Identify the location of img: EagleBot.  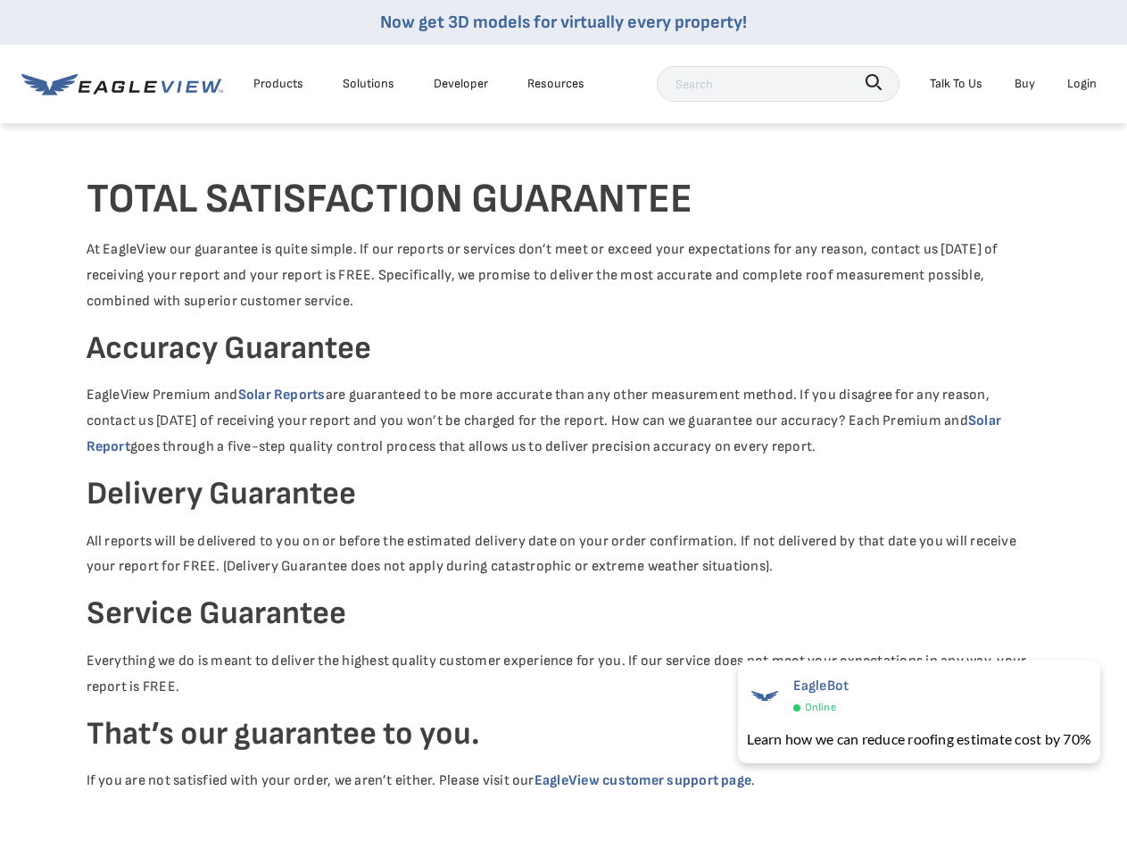
(765, 695).